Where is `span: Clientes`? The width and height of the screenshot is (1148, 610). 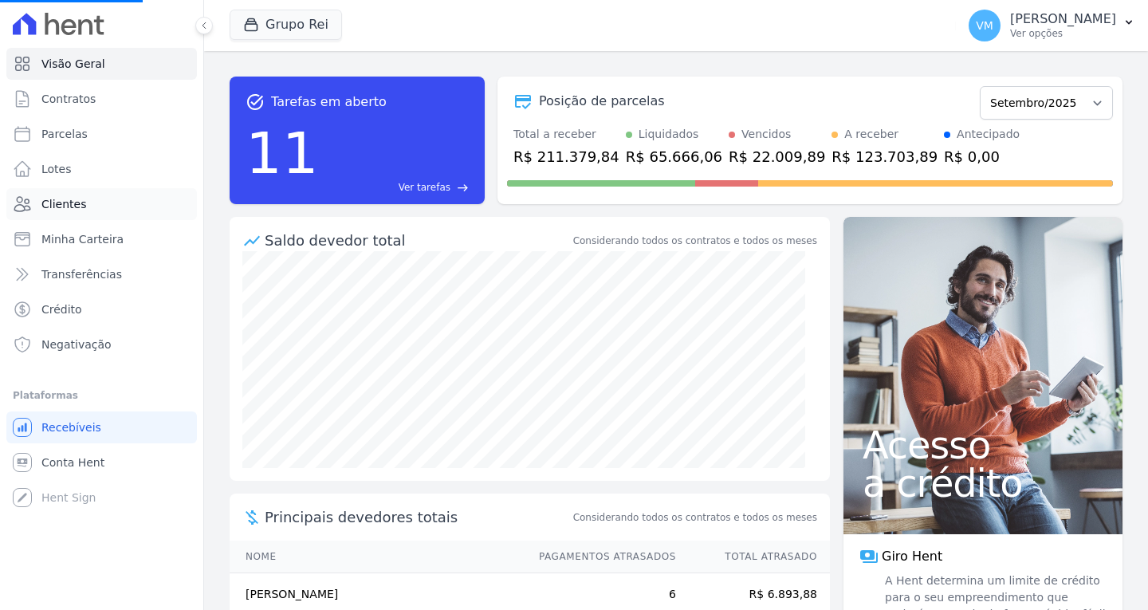
span: Clientes is located at coordinates (64, 204).